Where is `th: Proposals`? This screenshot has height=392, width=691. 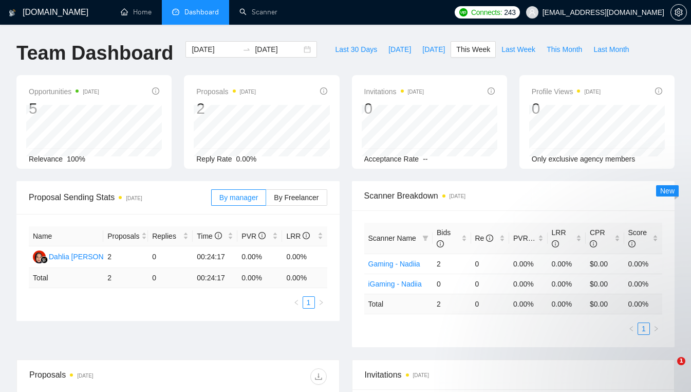
th: Proposals is located at coordinates (125, 236).